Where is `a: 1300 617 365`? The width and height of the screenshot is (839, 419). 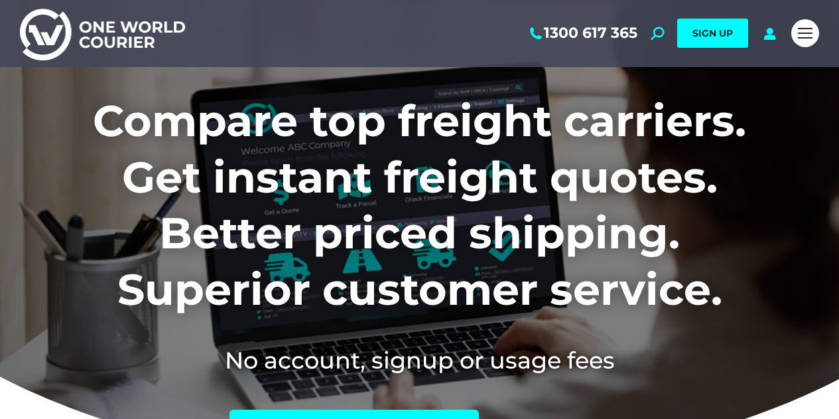 a: 1300 617 365 is located at coordinates (583, 33).